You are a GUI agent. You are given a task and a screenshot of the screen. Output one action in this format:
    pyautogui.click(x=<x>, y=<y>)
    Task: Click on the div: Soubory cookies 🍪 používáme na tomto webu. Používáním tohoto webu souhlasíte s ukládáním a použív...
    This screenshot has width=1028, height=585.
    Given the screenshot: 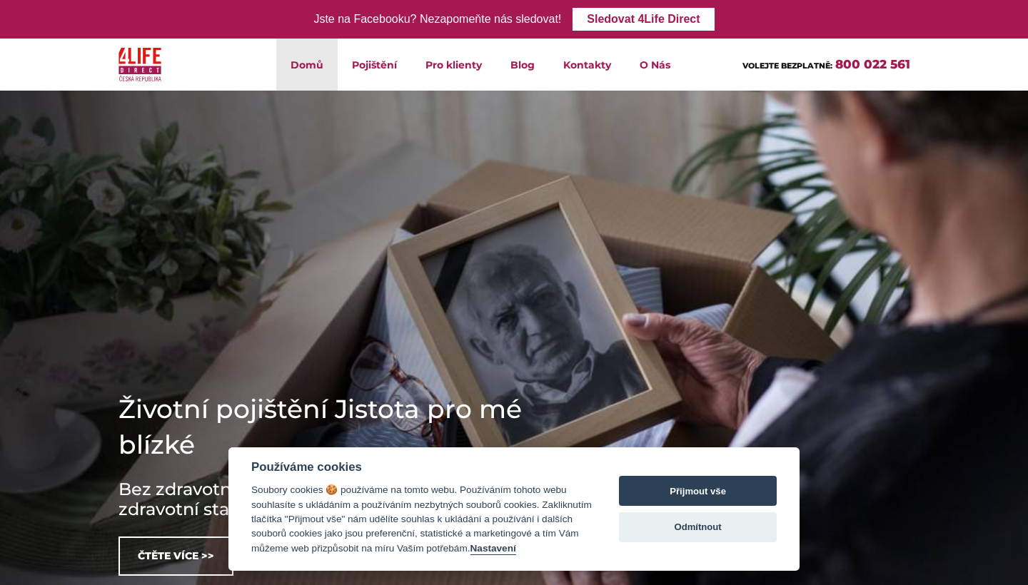 What is the action you would take?
    pyautogui.click(x=421, y=520)
    